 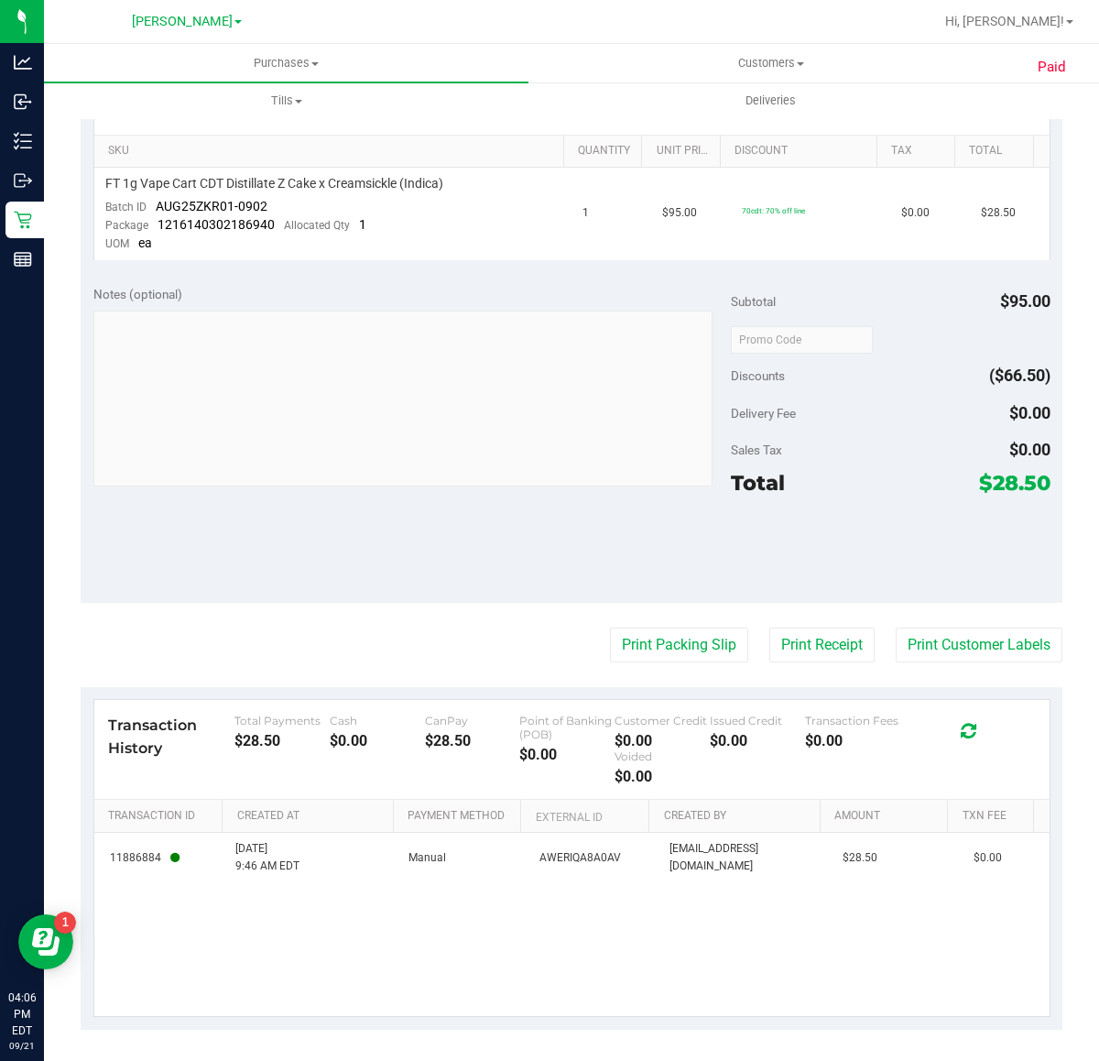 What do you see at coordinates (23, 180) in the screenshot?
I see `inline-svg: Outbound` at bounding box center [23, 180].